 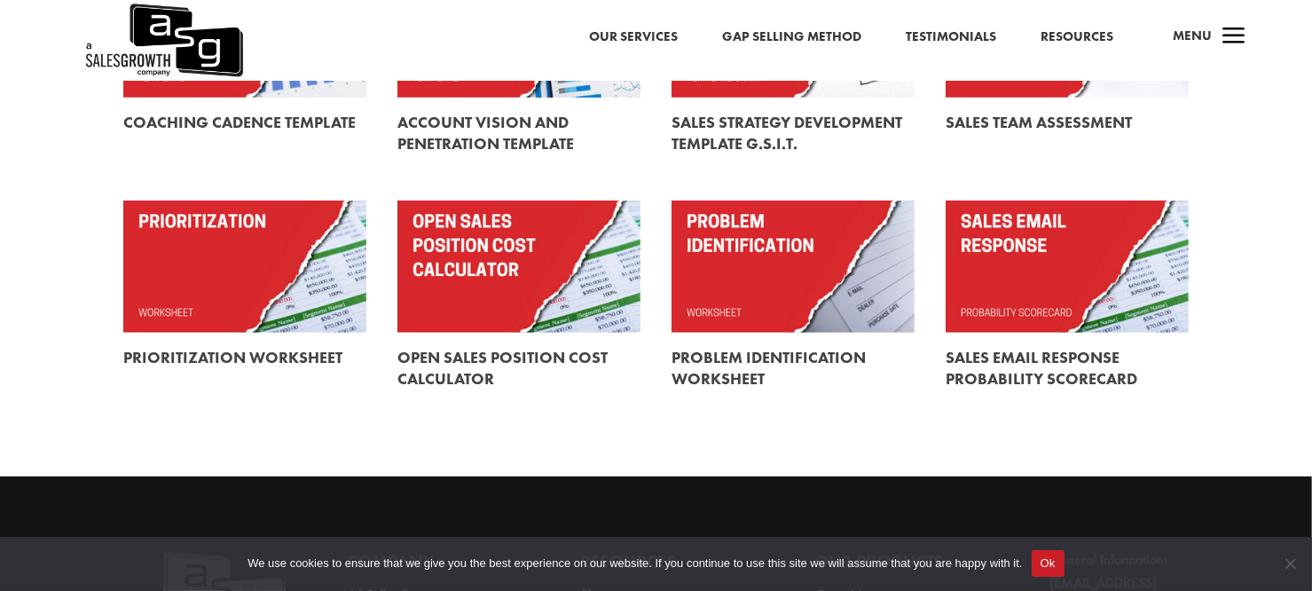 I want to click on button: Ok, so click(x=1048, y=563).